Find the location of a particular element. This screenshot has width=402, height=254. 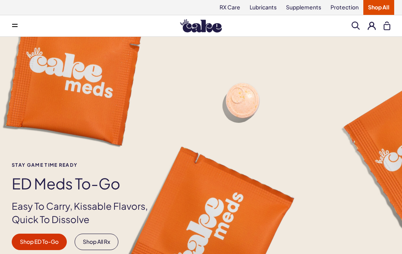

img: Hello Cake is located at coordinates (201, 26).